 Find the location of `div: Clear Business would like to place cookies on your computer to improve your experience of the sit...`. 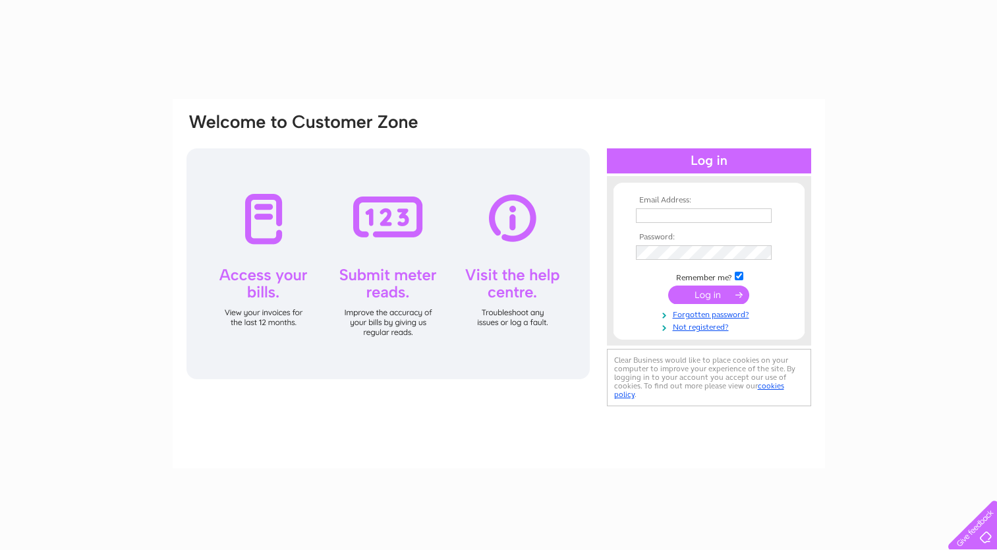

div: Clear Business would like to place cookies on your computer to improve your experience of the sit... is located at coordinates (709, 377).